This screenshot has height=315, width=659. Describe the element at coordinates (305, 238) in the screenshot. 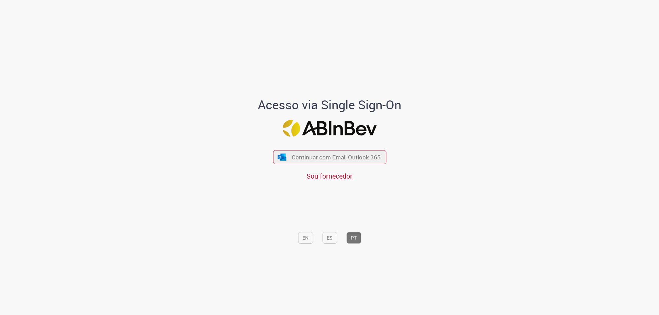

I see `button: EN` at that location.